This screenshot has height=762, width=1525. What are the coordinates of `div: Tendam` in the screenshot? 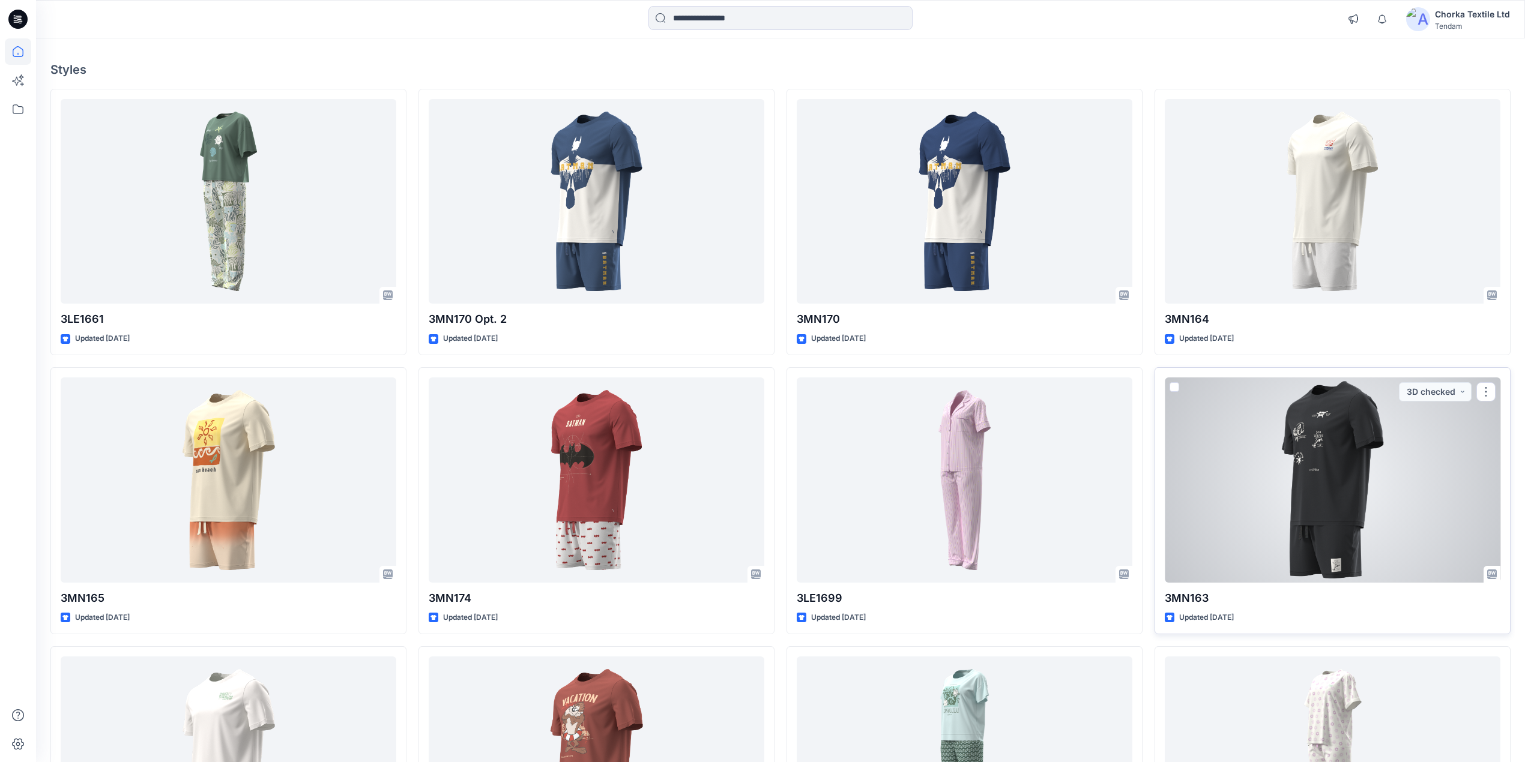 It's located at (1472, 26).